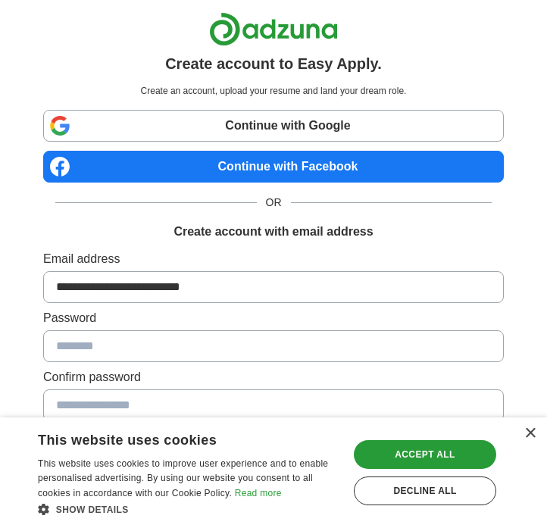 The height and width of the screenshot is (528, 547). I want to click on div: Close, so click(530, 433).